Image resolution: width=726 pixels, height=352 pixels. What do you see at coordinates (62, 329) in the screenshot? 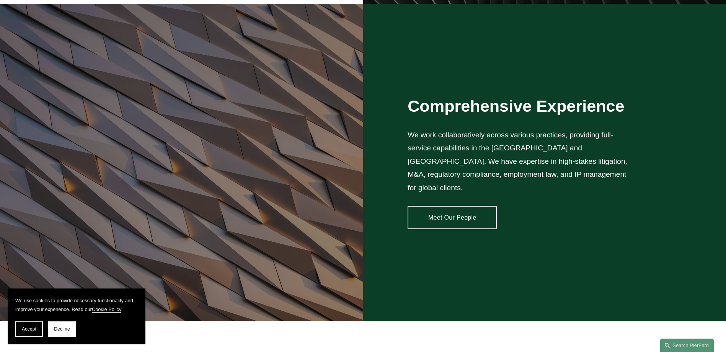
I see `button: Decline` at bounding box center [62, 329].